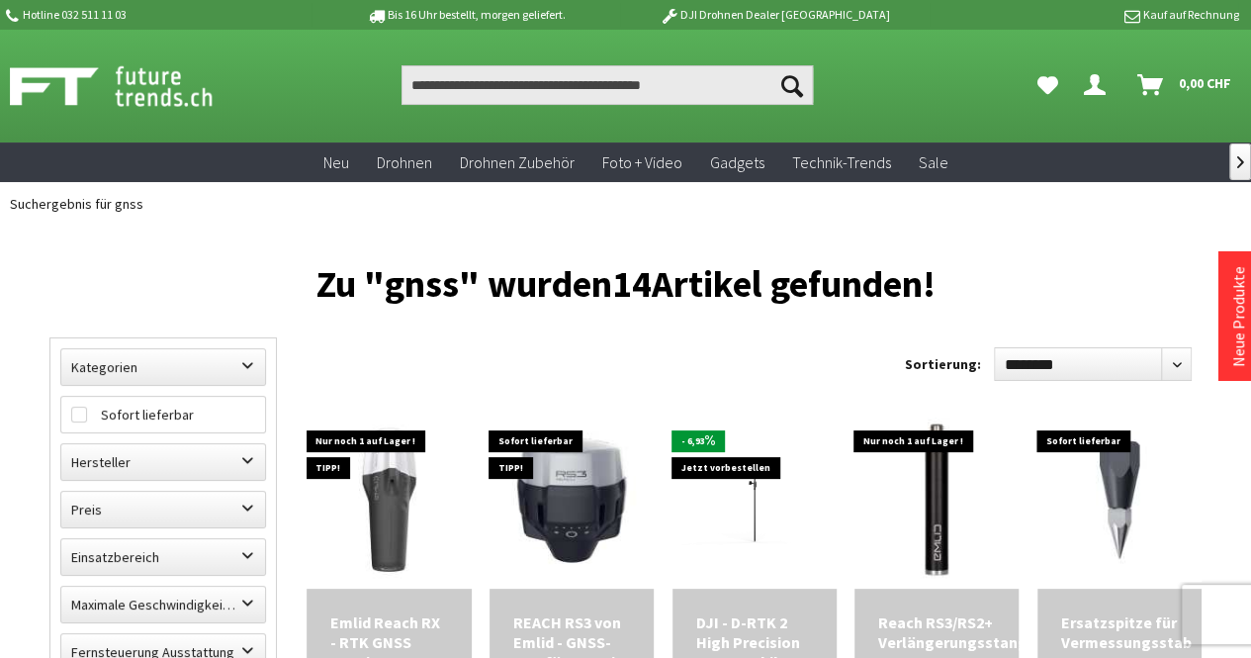 The image size is (1251, 658). What do you see at coordinates (336, 162) in the screenshot?
I see `span: Neu` at bounding box center [336, 162].